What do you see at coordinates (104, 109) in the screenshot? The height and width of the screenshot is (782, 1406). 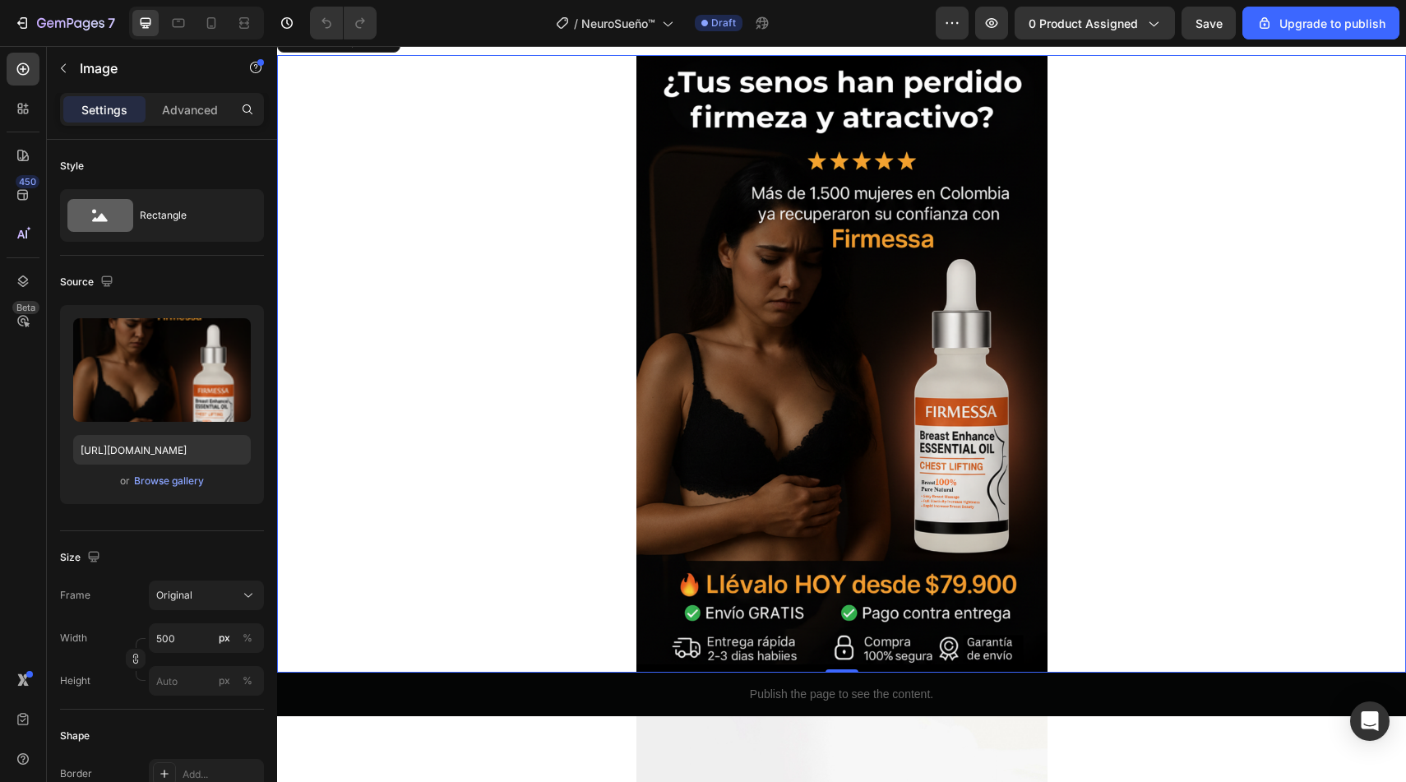 I see `p: Settings` at bounding box center [104, 109].